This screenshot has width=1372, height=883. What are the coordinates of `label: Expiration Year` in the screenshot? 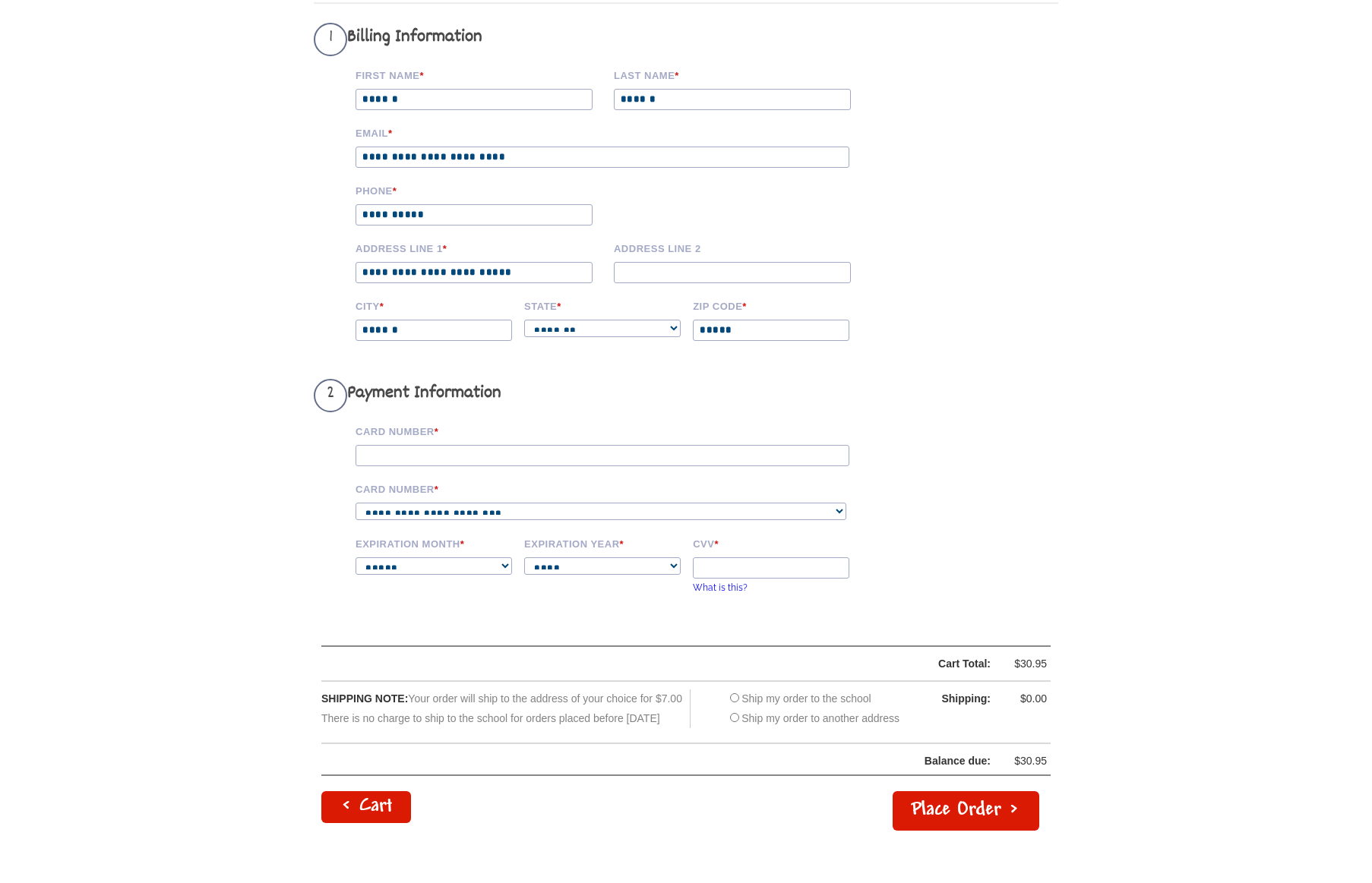 It's located at (603, 544).